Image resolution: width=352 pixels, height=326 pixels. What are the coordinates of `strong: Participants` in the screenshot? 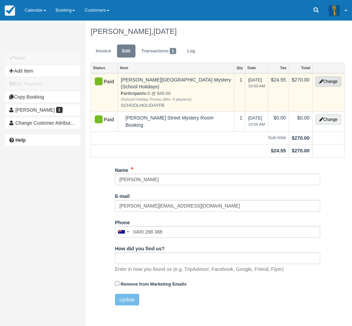 It's located at (134, 93).